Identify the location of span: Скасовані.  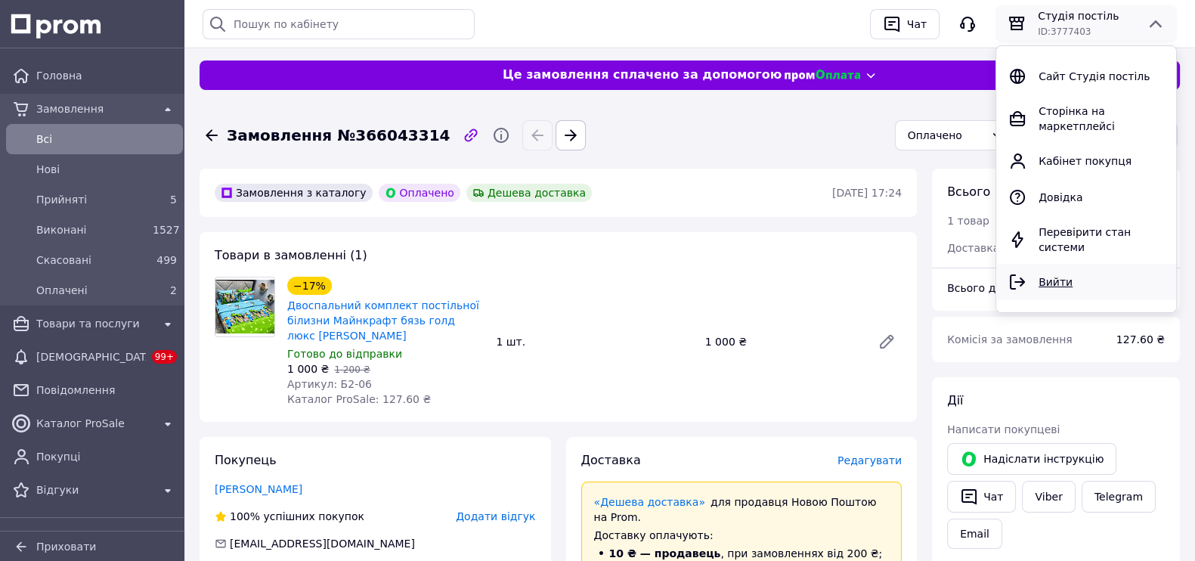
(91, 260).